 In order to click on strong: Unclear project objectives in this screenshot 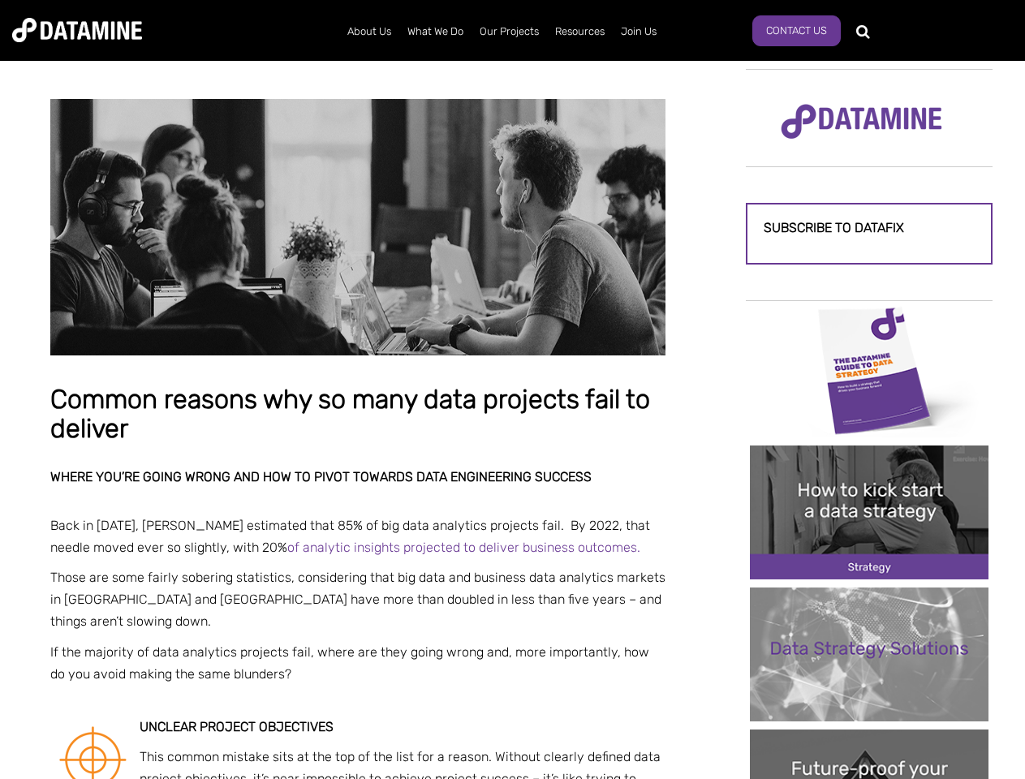, I will do `click(236, 726)`.